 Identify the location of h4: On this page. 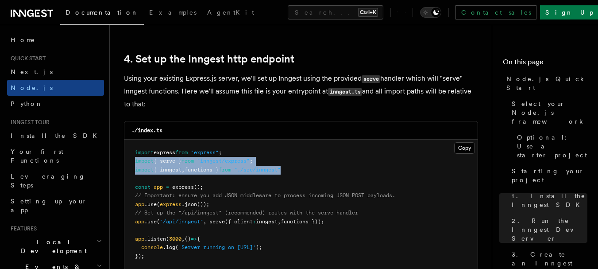
(545, 64).